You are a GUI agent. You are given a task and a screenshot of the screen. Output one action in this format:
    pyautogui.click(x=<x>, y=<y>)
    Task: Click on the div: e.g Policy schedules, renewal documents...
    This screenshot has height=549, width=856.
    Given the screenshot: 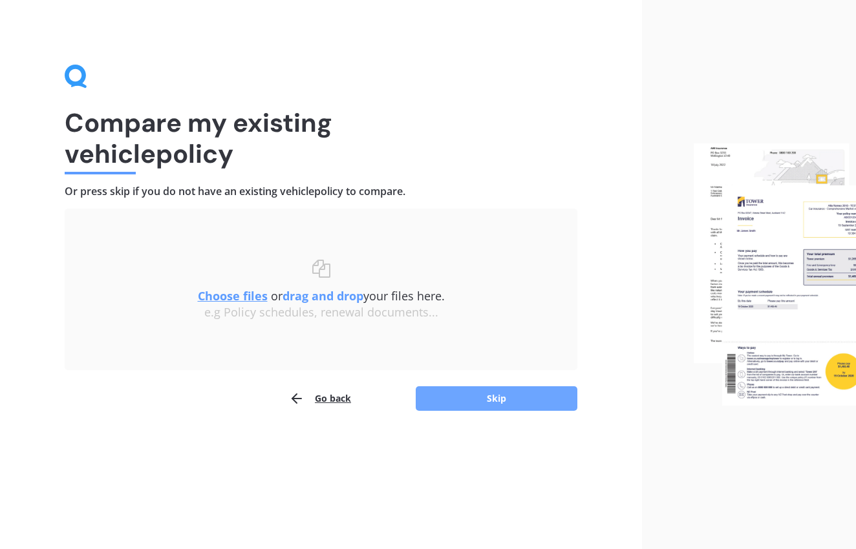 What is the action you would take?
    pyautogui.click(x=320, y=313)
    